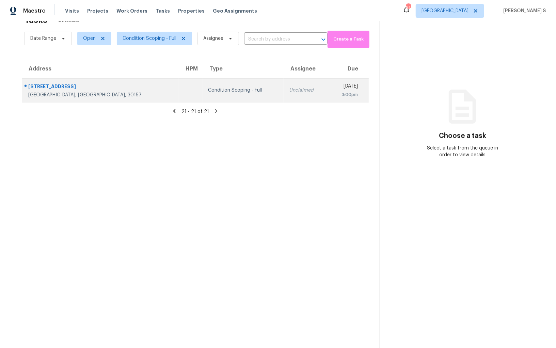 The height and width of the screenshot is (348, 556). What do you see at coordinates (462, 151) in the screenshot?
I see `div: Select a task from the queue in order to view details` at bounding box center [462, 151].